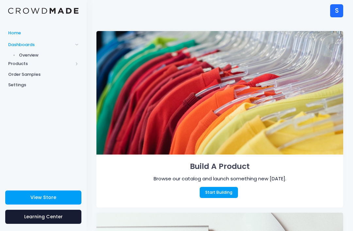 The width and height of the screenshot is (353, 231). What do you see at coordinates (43, 33) in the screenshot?
I see `span: Home` at bounding box center [43, 33].